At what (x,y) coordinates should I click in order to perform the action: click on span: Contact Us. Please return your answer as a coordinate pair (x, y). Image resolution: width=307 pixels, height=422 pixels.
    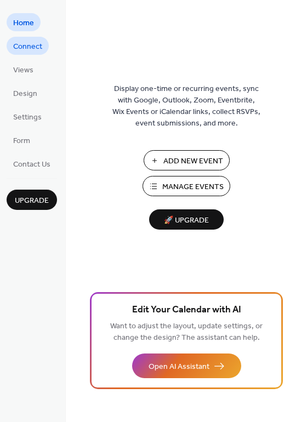
    Looking at the image, I should click on (32, 164).